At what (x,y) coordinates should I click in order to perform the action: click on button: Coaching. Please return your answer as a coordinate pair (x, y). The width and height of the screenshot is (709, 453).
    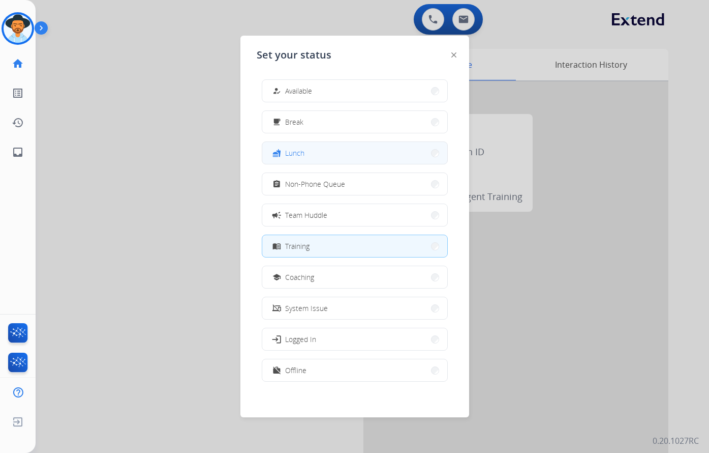
    Looking at the image, I should click on (355, 277).